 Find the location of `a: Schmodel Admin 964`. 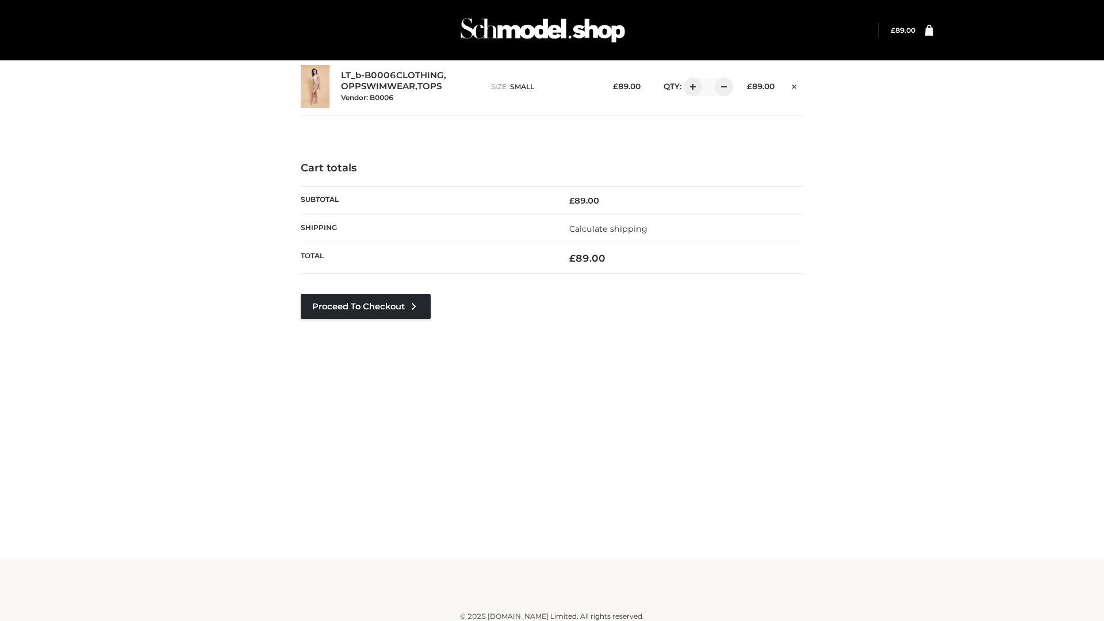

a: Schmodel Admin 964 is located at coordinates (543, 30).